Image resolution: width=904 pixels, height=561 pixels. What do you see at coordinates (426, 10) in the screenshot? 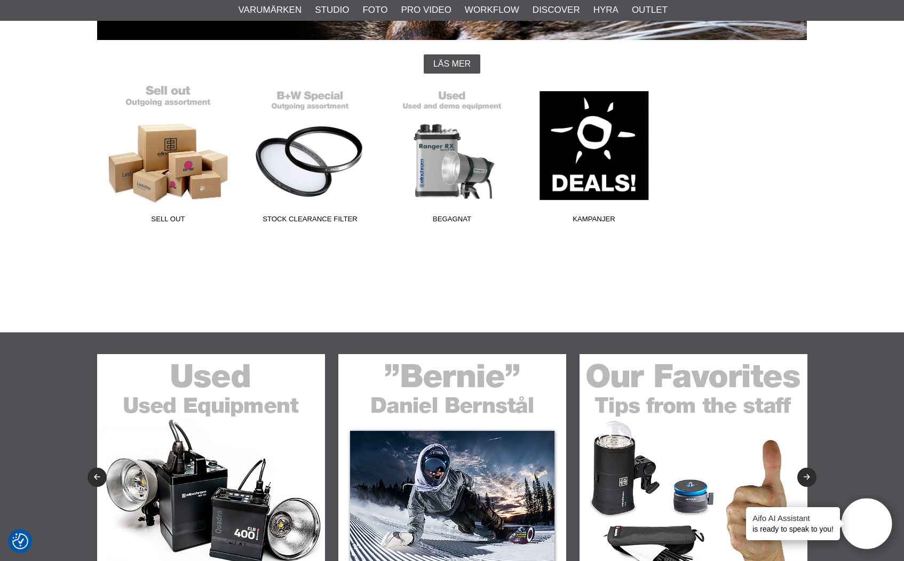
I see `a: Pro Video` at bounding box center [426, 10].